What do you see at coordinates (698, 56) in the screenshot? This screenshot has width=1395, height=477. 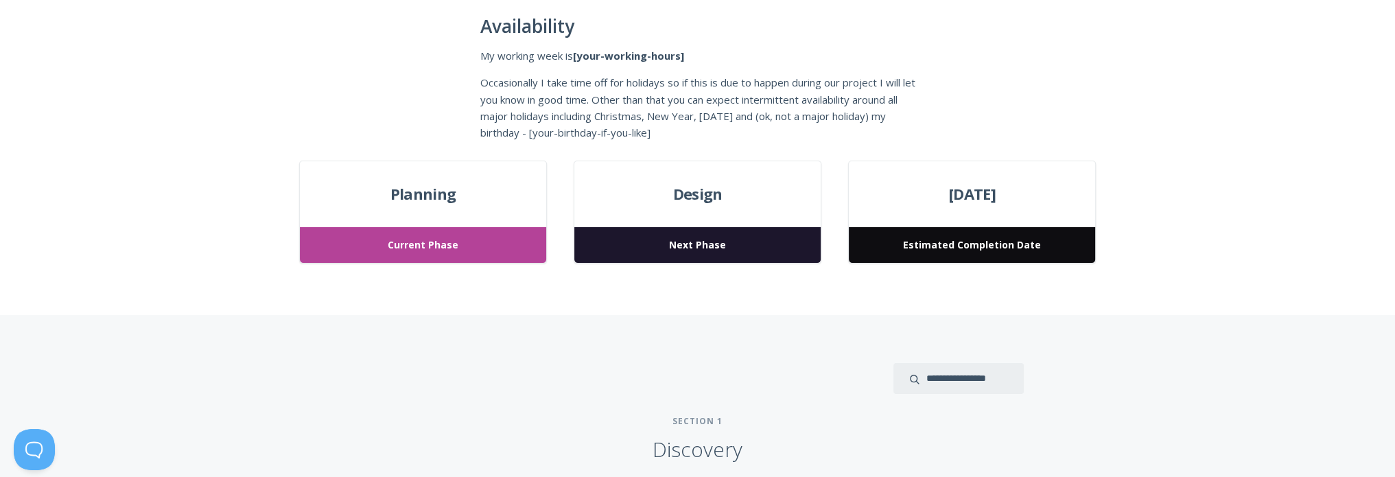 I see `p: My working week is` at bounding box center [698, 56].